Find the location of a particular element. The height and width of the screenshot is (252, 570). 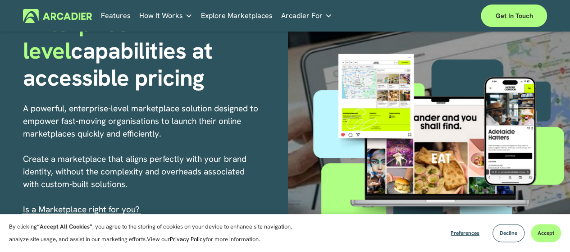

button: Decline is located at coordinates (508, 233).